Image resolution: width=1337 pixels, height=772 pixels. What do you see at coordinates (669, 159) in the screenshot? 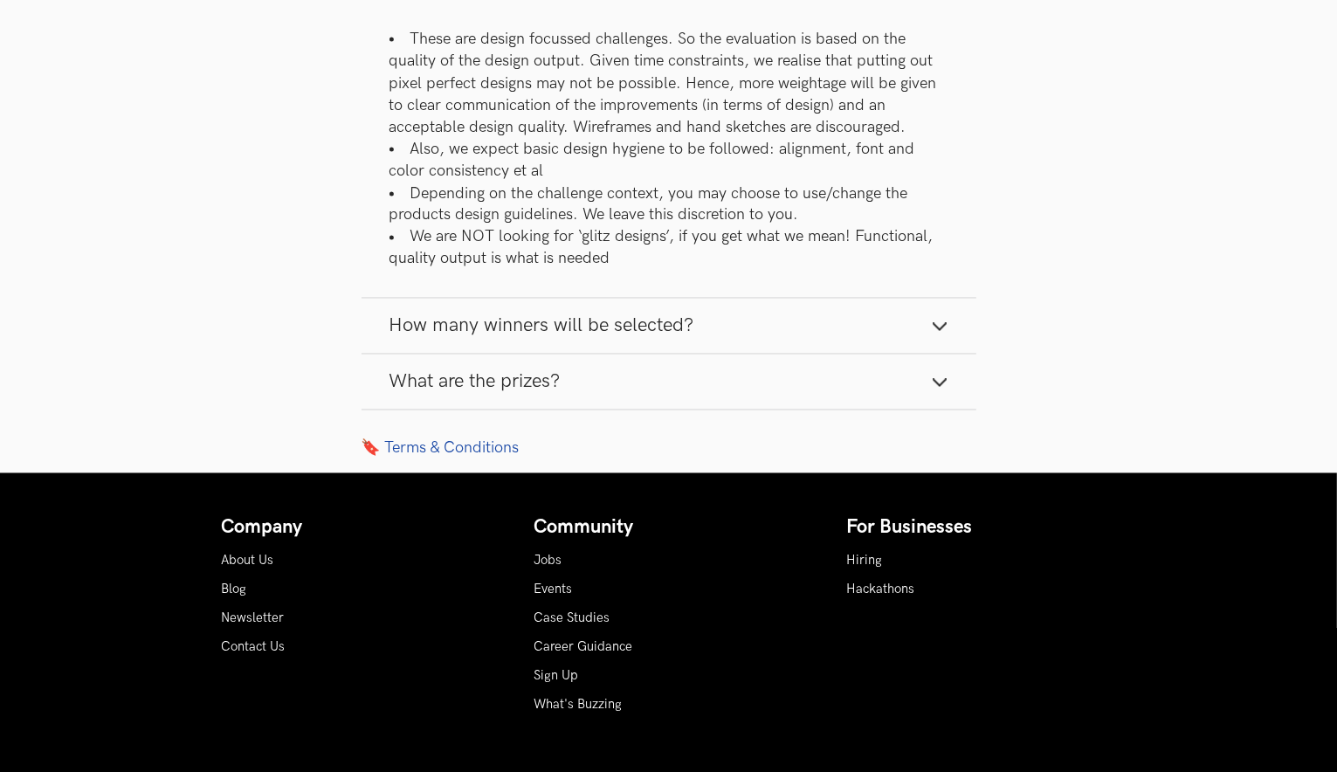
I see `div: What is the evaluation criteria?` at bounding box center [669, 159].